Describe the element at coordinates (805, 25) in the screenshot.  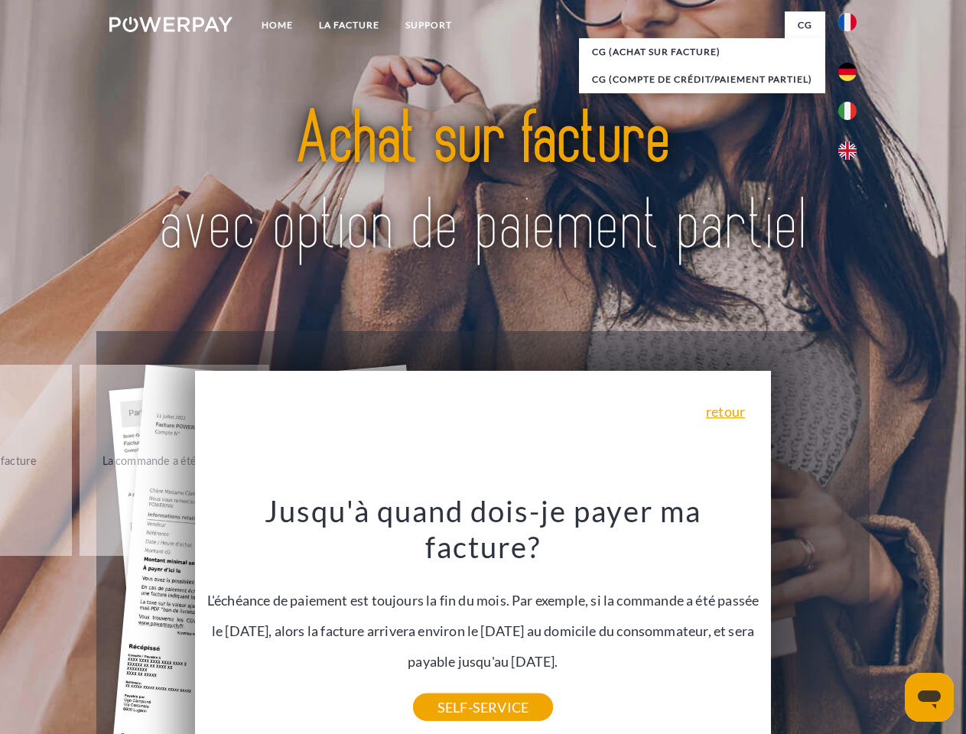
I see `a: CG` at that location.